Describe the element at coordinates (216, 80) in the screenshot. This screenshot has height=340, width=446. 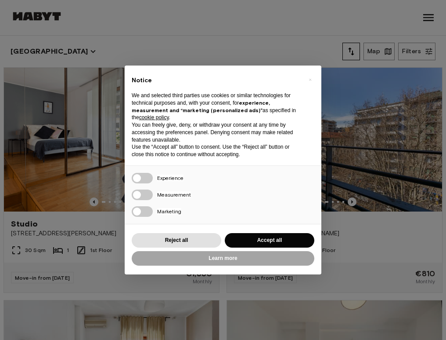
I see `h2: Notice` at that location.